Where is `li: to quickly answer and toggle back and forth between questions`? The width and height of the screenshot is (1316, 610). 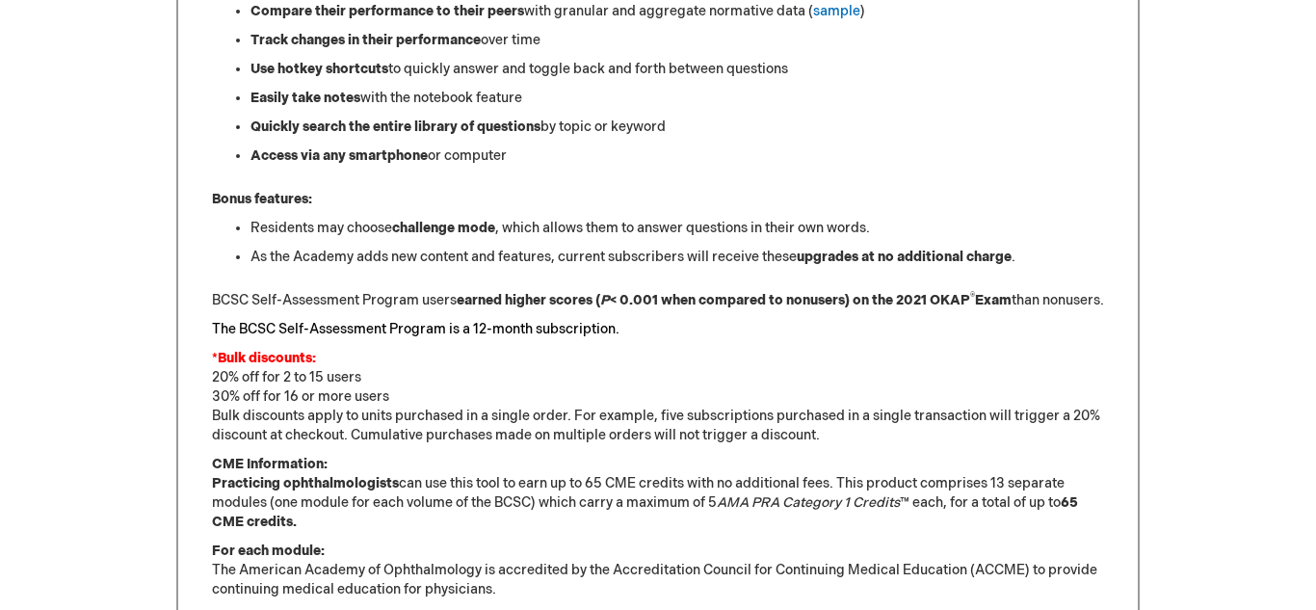 li: to quickly answer and toggle back and forth between questions is located at coordinates (677, 69).